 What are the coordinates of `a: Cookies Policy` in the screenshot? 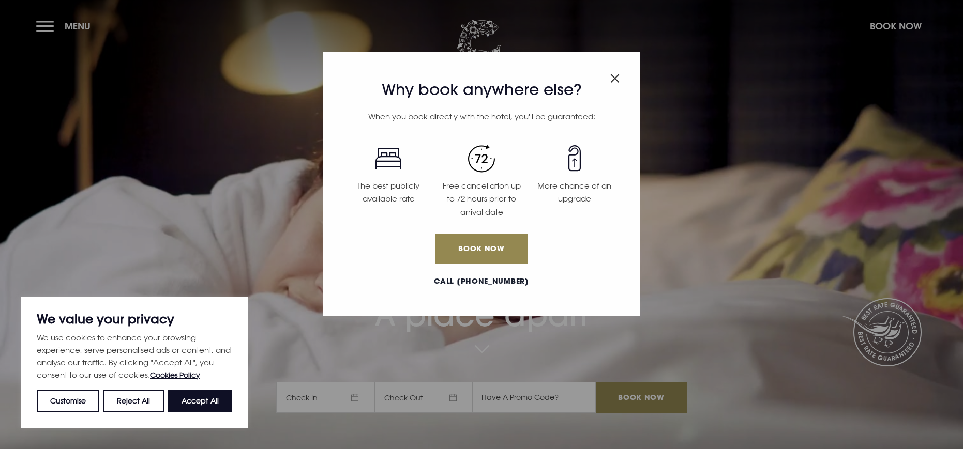 It's located at (175, 375).